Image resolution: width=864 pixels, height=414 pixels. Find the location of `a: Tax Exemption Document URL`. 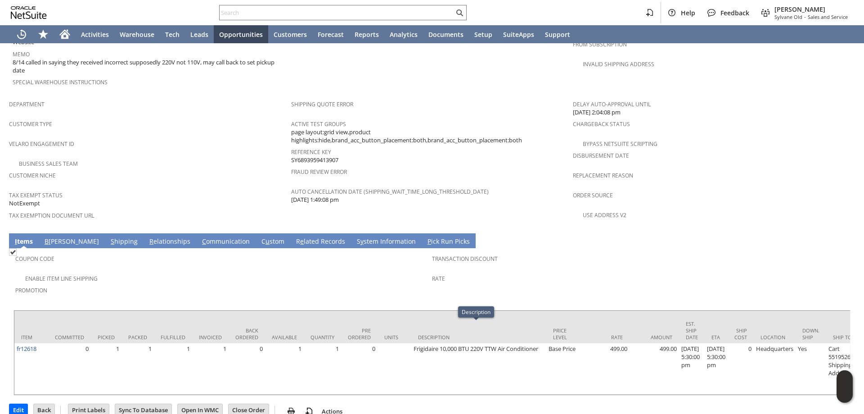

a: Tax Exemption Document URL is located at coordinates (51, 215).